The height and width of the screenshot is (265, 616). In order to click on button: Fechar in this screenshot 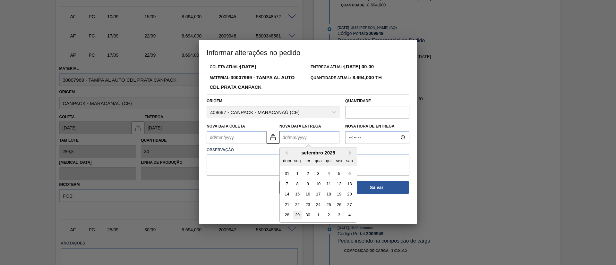, I will do `click(311, 188)`.